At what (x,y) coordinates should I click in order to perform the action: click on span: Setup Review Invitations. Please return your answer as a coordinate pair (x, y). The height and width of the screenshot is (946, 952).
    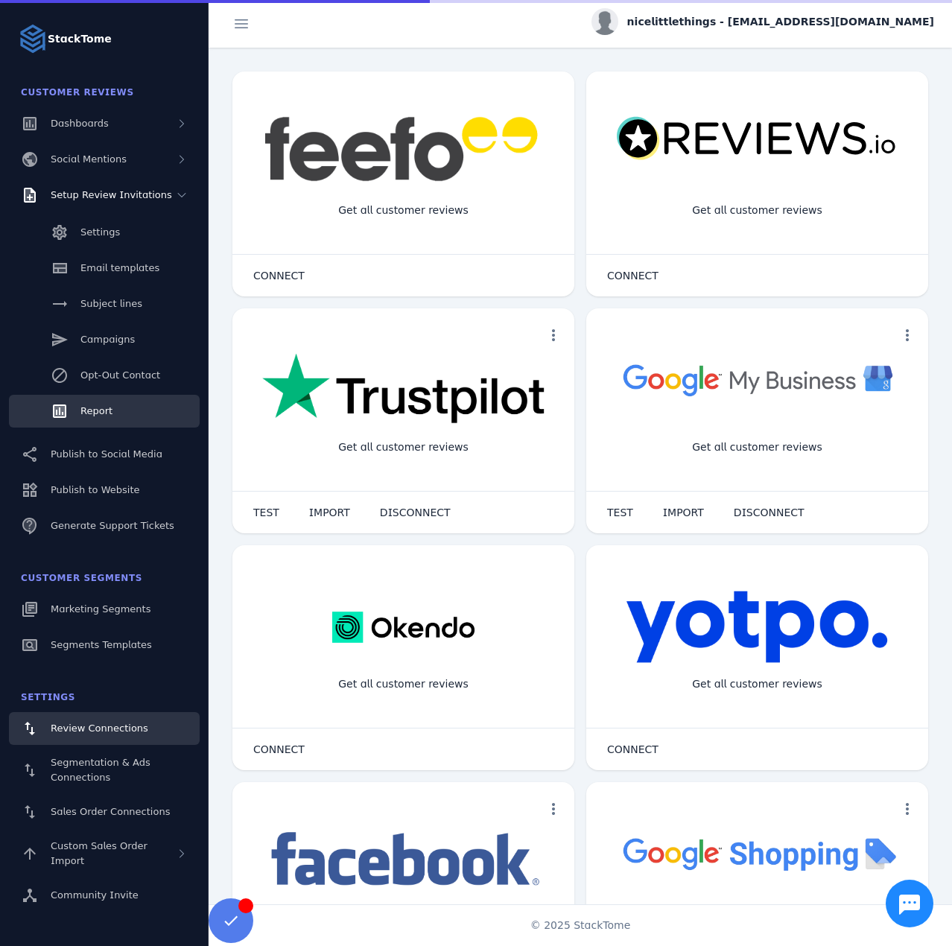
    Looking at the image, I should click on (111, 194).